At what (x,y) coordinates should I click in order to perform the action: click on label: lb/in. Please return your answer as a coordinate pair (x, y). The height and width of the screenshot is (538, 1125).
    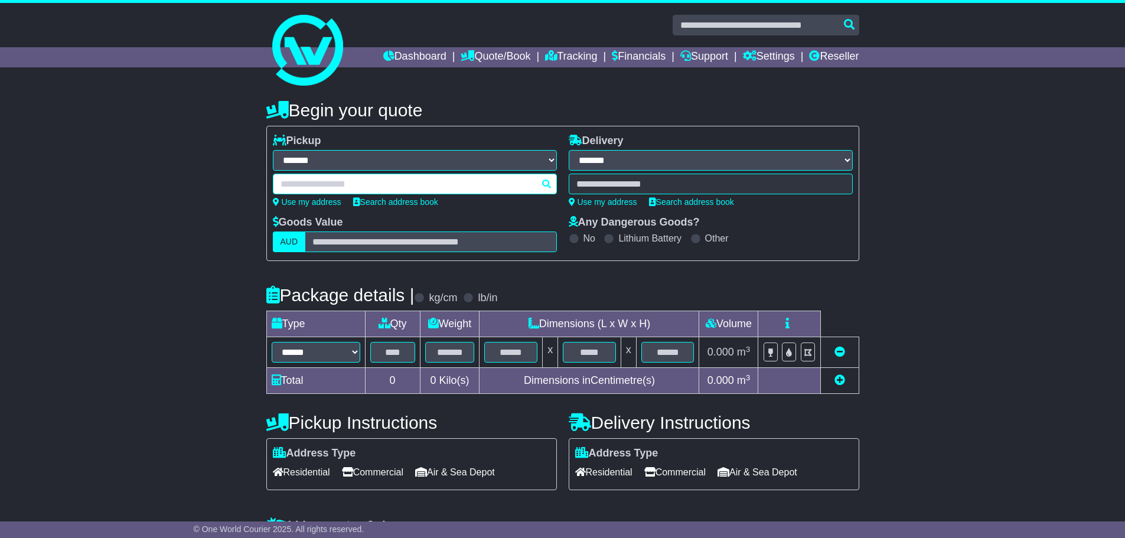
    Looking at the image, I should click on (487, 298).